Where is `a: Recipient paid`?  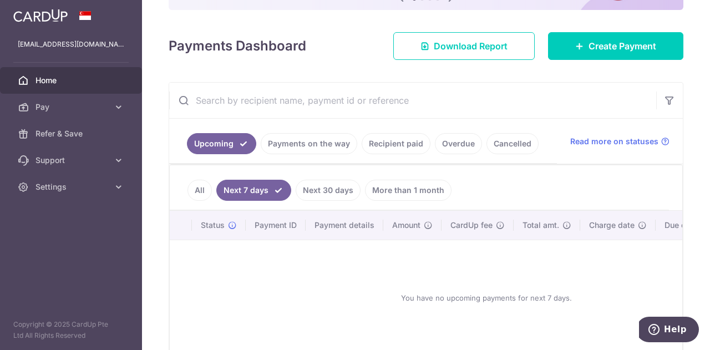
a: Recipient paid is located at coordinates (396, 144).